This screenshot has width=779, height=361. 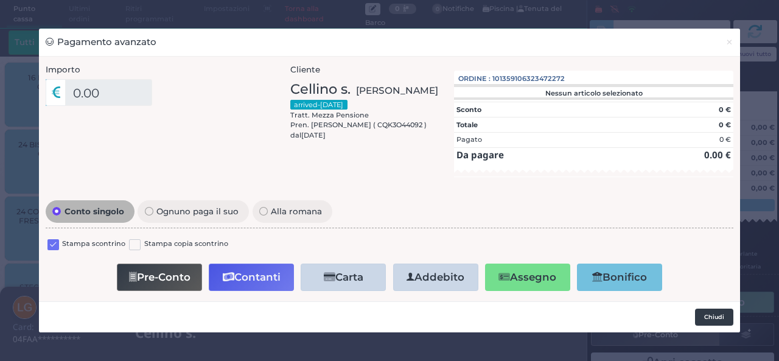 What do you see at coordinates (725, 139) in the screenshot?
I see `div: 0 €` at bounding box center [725, 139].